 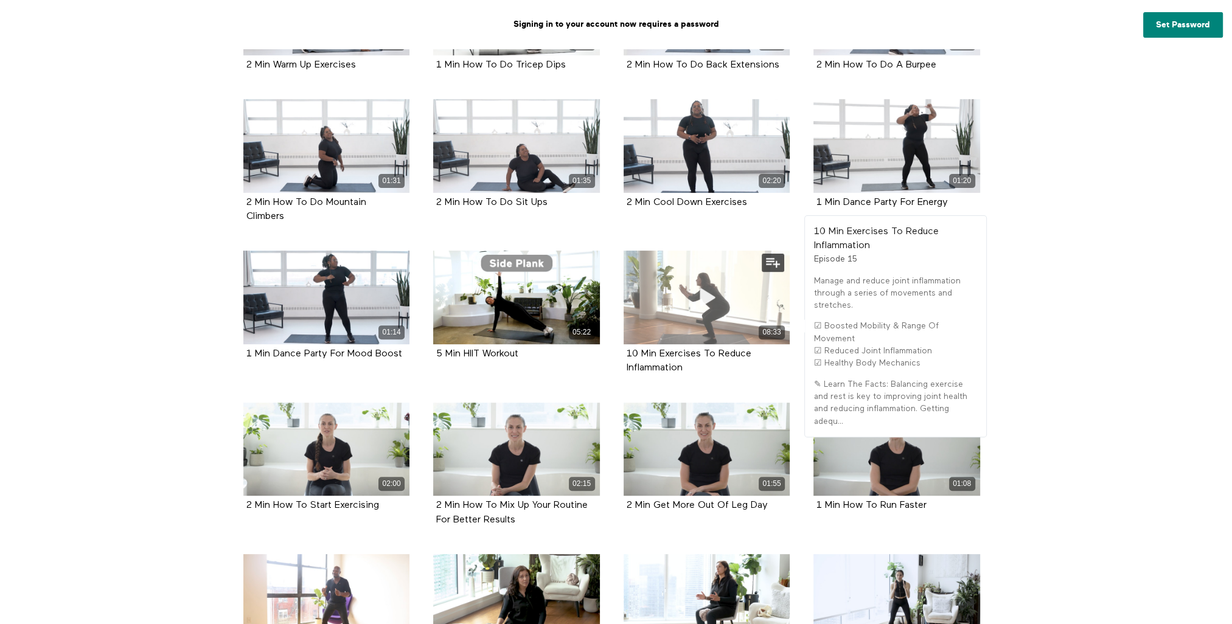 I want to click on div: 01:55, so click(x=771, y=484).